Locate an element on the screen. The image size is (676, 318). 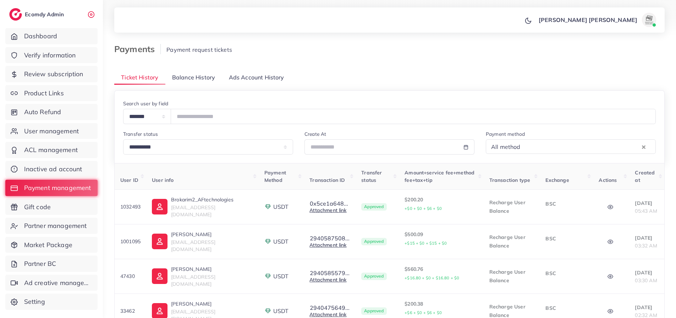
span: Partner BC is located at coordinates (40, 264).